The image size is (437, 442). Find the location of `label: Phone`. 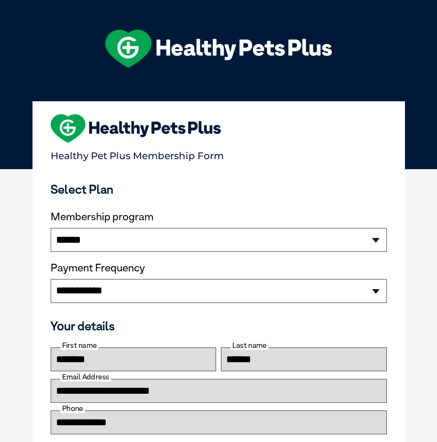

label: Phone is located at coordinates (72, 409).